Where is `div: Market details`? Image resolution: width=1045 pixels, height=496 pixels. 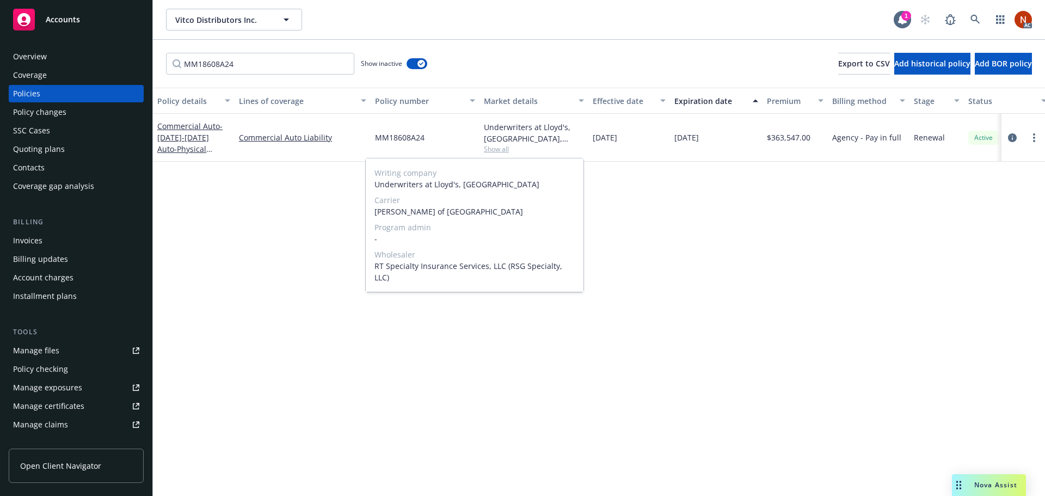 div: Market details is located at coordinates (528, 101).